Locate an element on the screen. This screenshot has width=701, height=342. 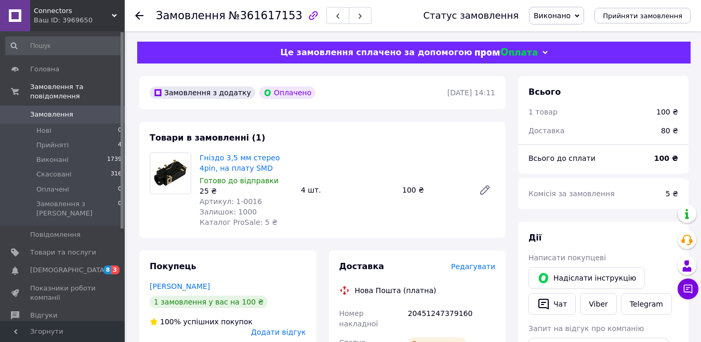
span: Всього до сплати is located at coordinates (562, 158).